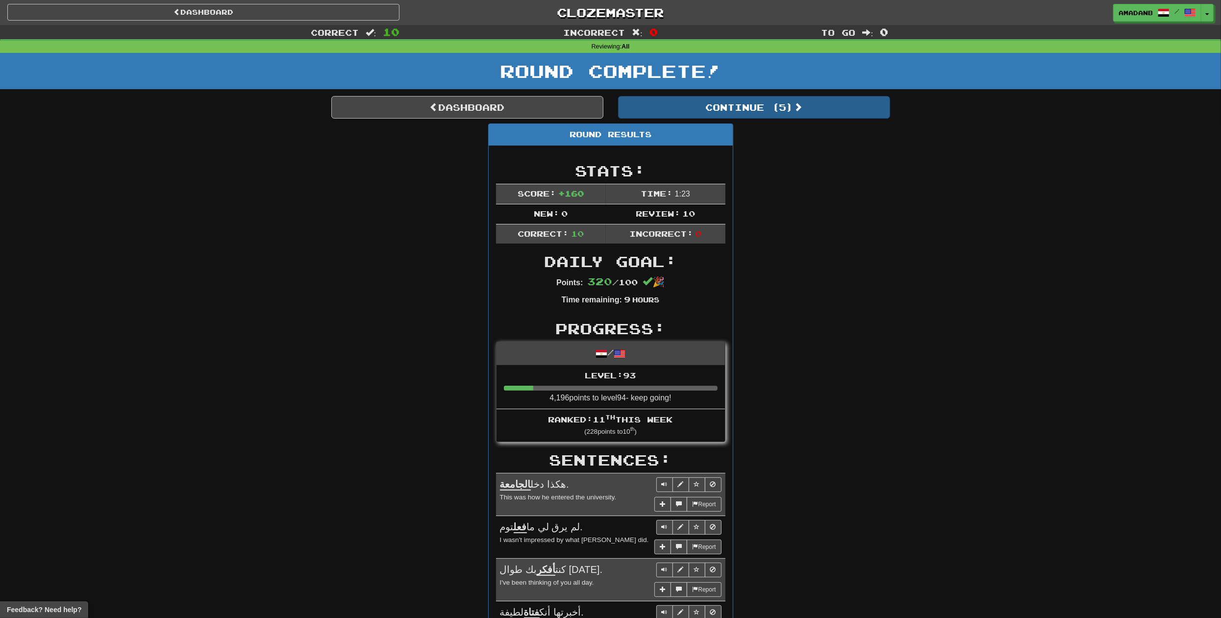 This screenshot has width=1221, height=618. I want to click on span: Incorrect:, so click(661, 233).